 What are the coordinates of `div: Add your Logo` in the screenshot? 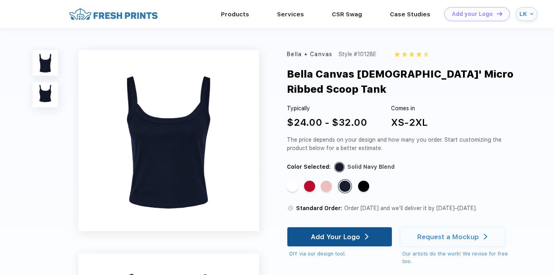 It's located at (472, 14).